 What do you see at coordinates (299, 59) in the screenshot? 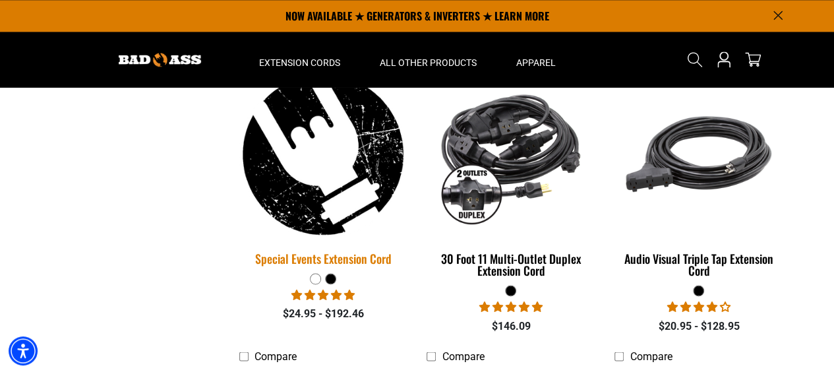
I see `summary: Extension Cords` at bounding box center [299, 59].